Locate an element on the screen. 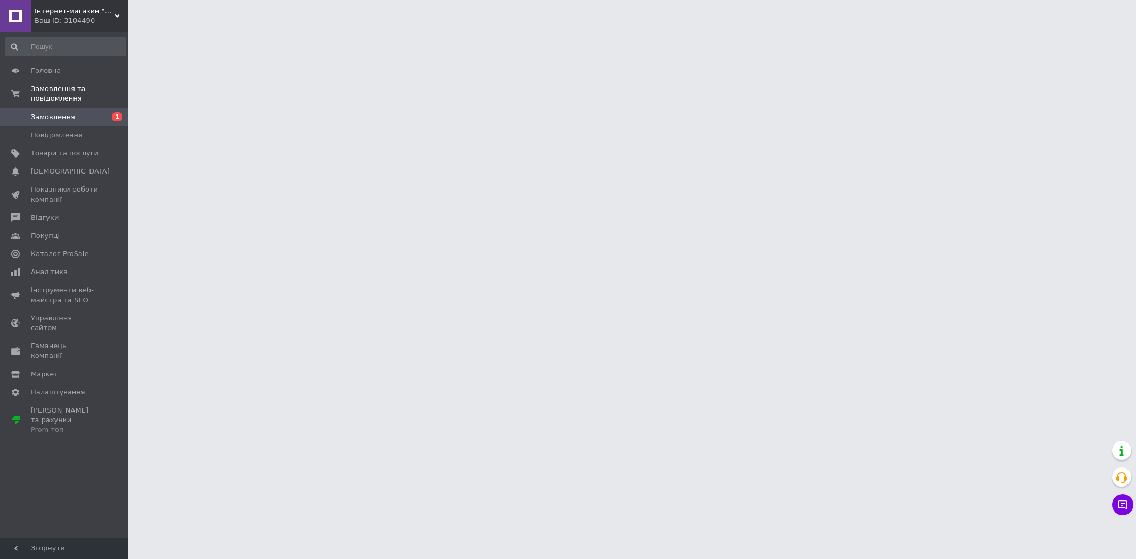  span: Налаштування is located at coordinates (58, 393).